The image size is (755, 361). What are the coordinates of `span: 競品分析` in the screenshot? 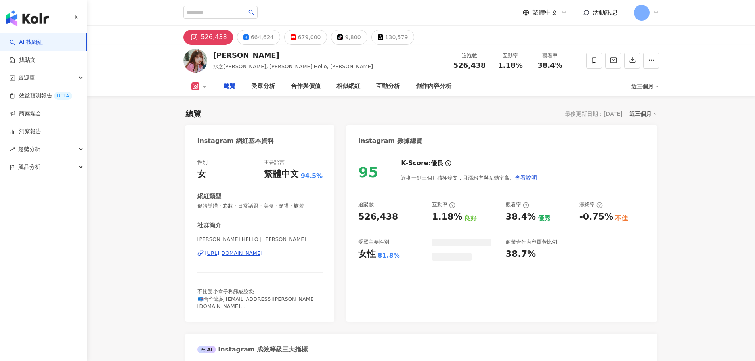 It's located at (29, 167).